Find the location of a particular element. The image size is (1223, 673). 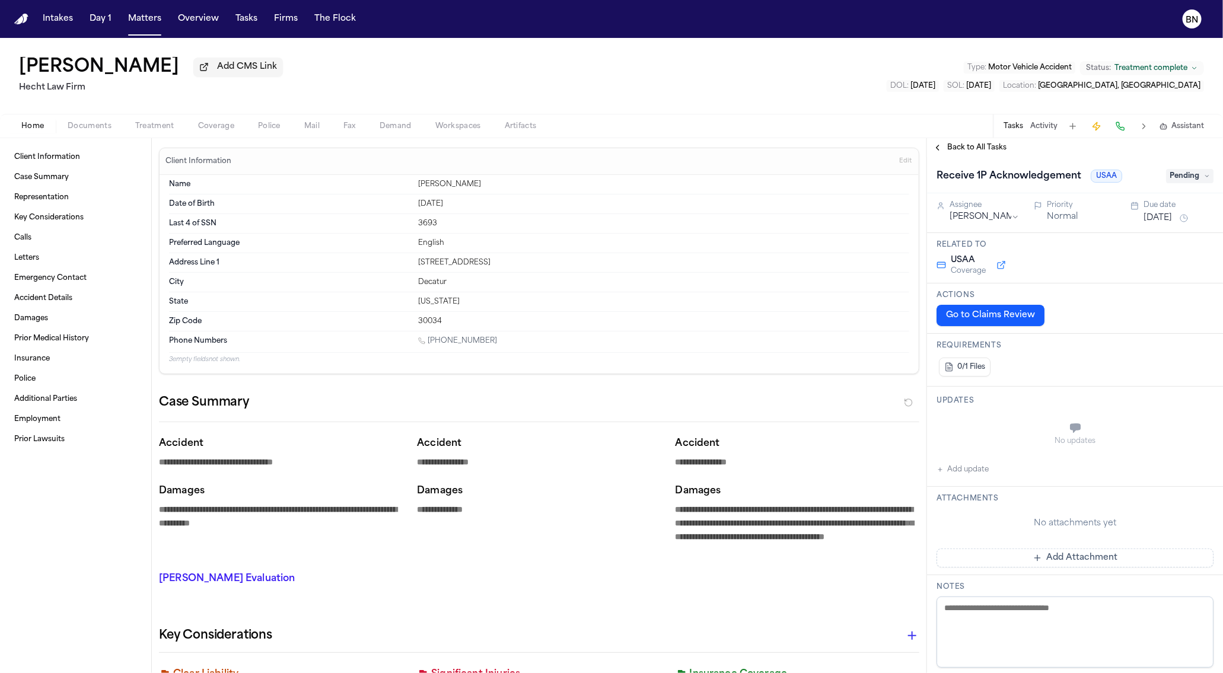

dt: City is located at coordinates (290, 282).